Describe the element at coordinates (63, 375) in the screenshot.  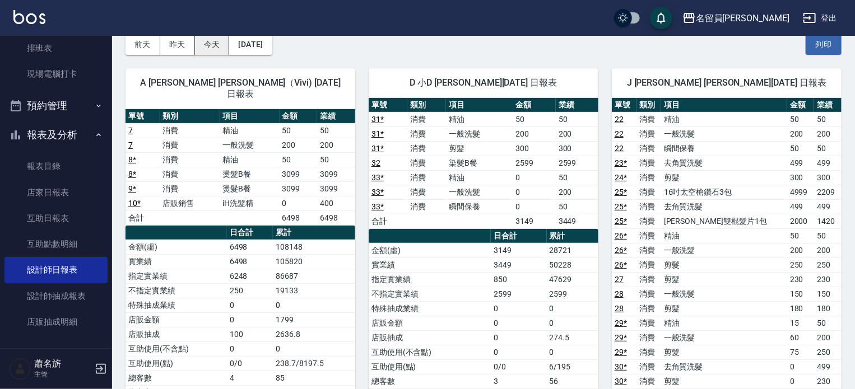
I see `p: 主管` at that location.